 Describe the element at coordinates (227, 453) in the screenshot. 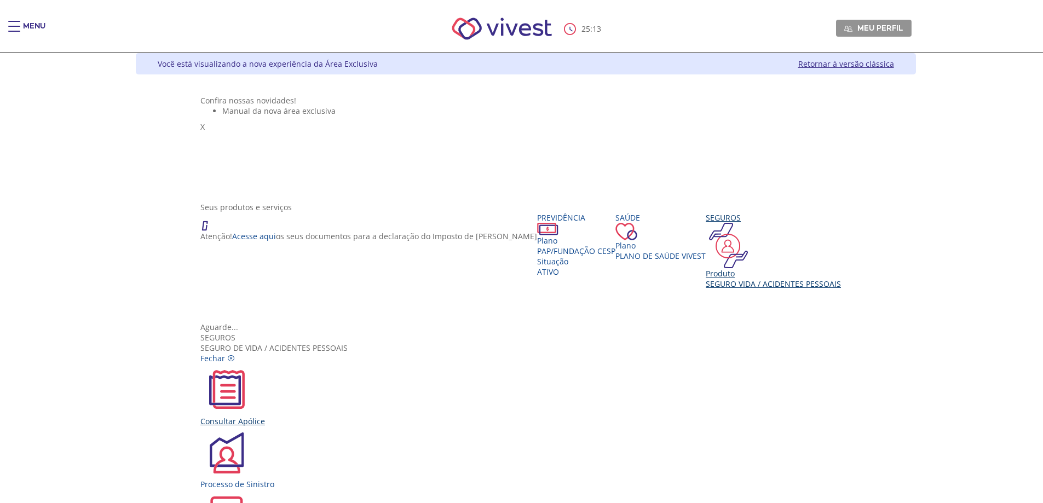

I see `img: ProcessoSinistro.svg` at that location.